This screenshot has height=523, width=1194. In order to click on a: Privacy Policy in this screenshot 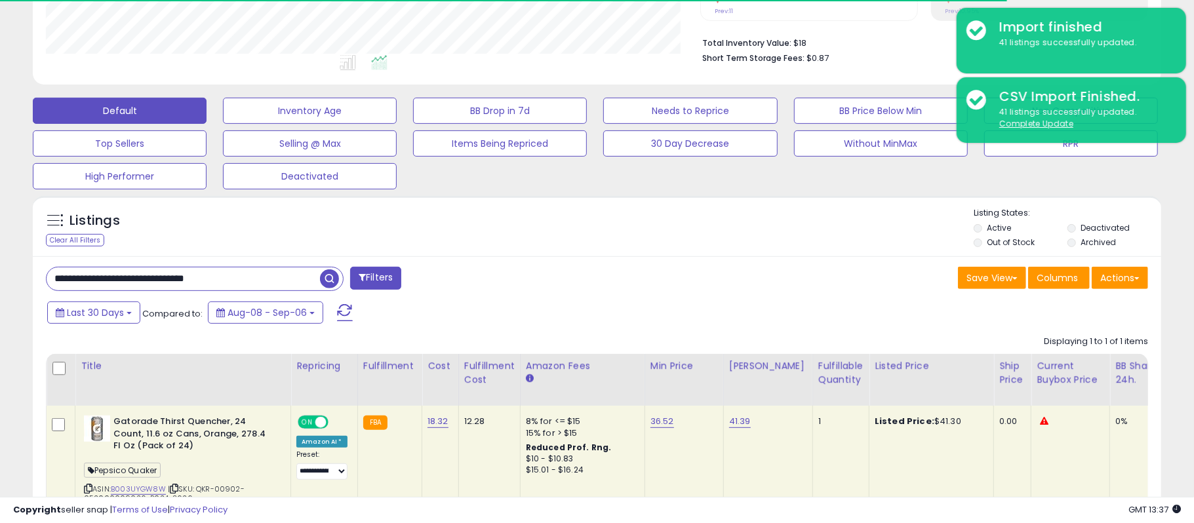, I will do `click(199, 510)`.